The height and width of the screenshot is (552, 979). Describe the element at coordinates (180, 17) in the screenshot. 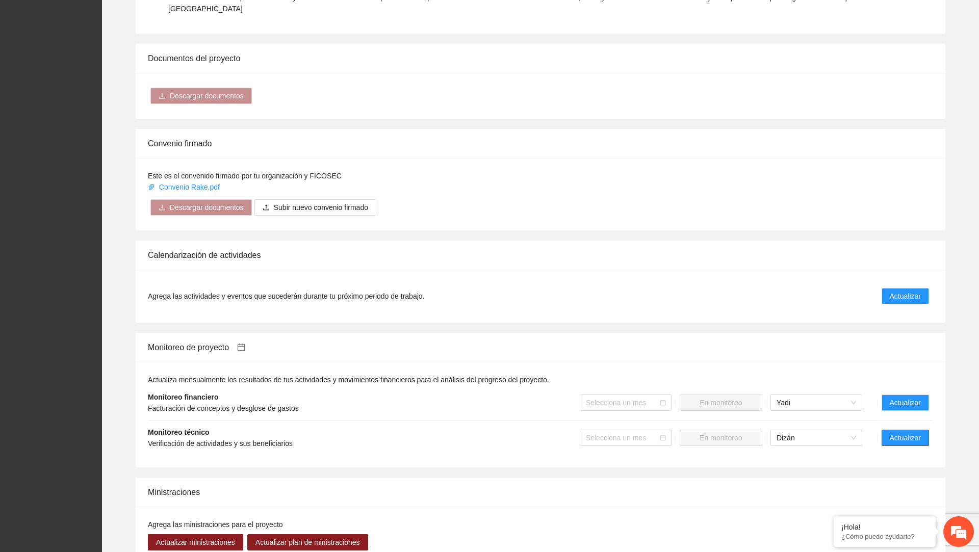

I see `div: Minimizar ventana de chat en vivo` at that location.